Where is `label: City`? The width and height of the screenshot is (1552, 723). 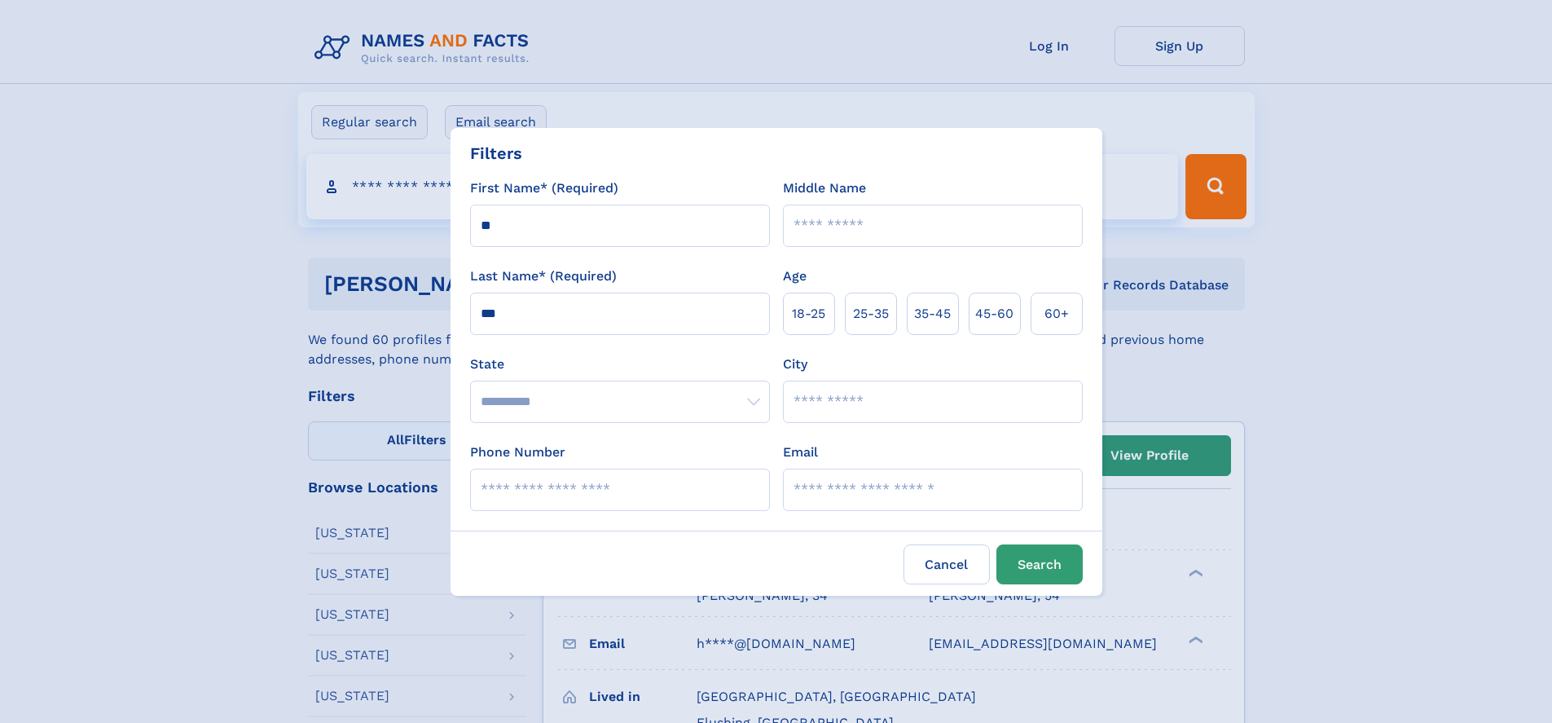 label: City is located at coordinates (795, 364).